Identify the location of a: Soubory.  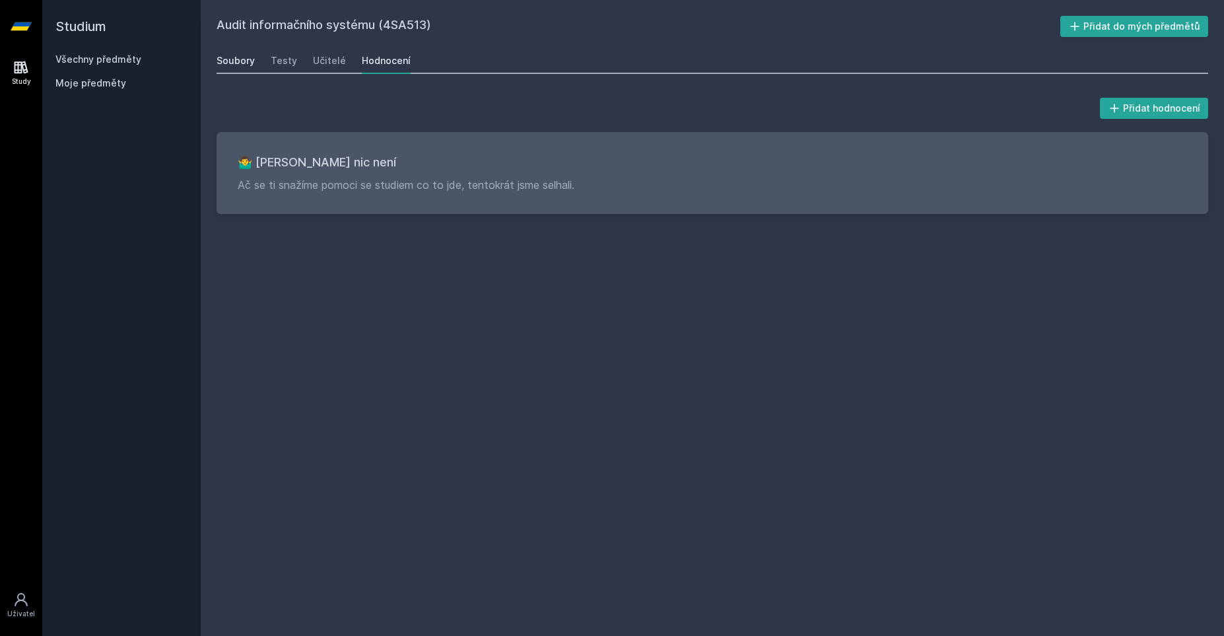
(236, 61).